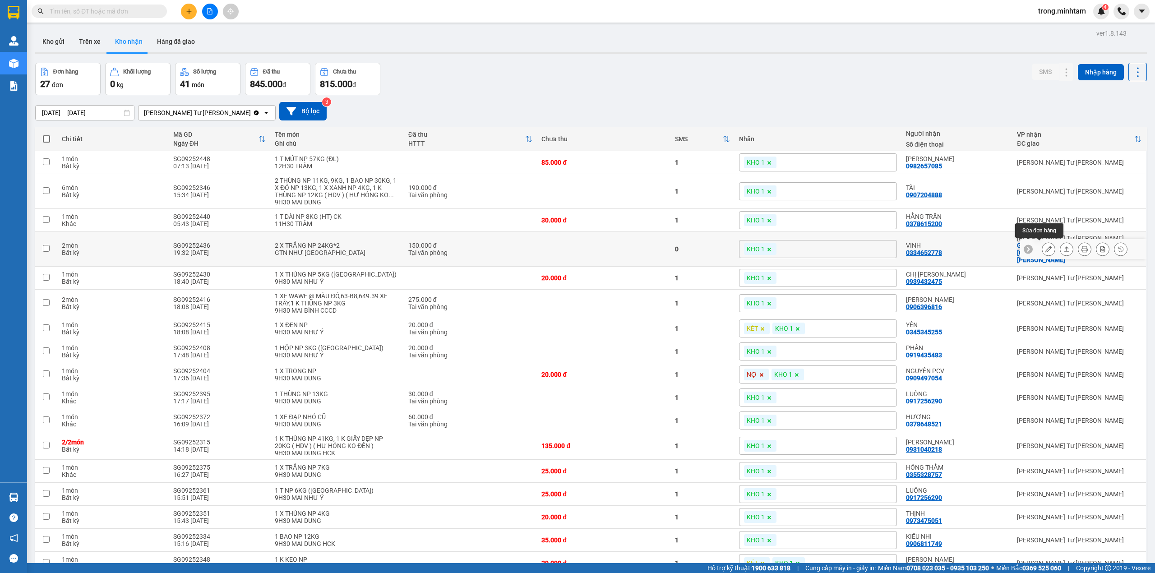 This screenshot has height=573, width=1155. I want to click on button: Bộ lọc, so click(303, 111).